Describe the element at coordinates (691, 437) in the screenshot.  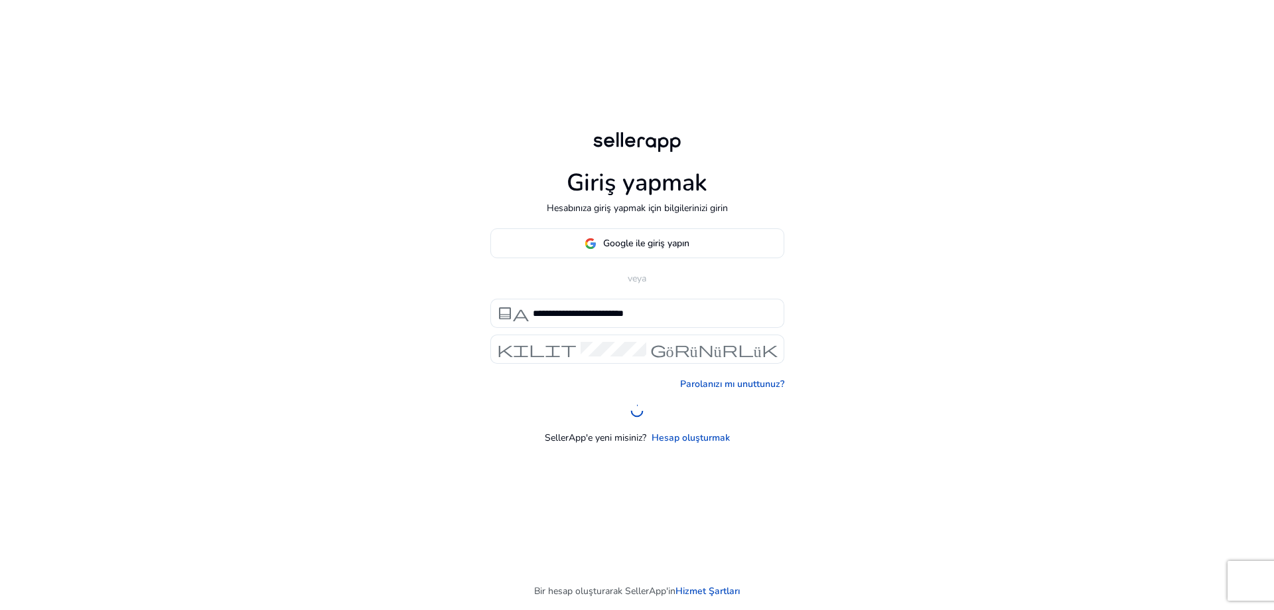
I see `a: Hesap oluşturmak` at that location.